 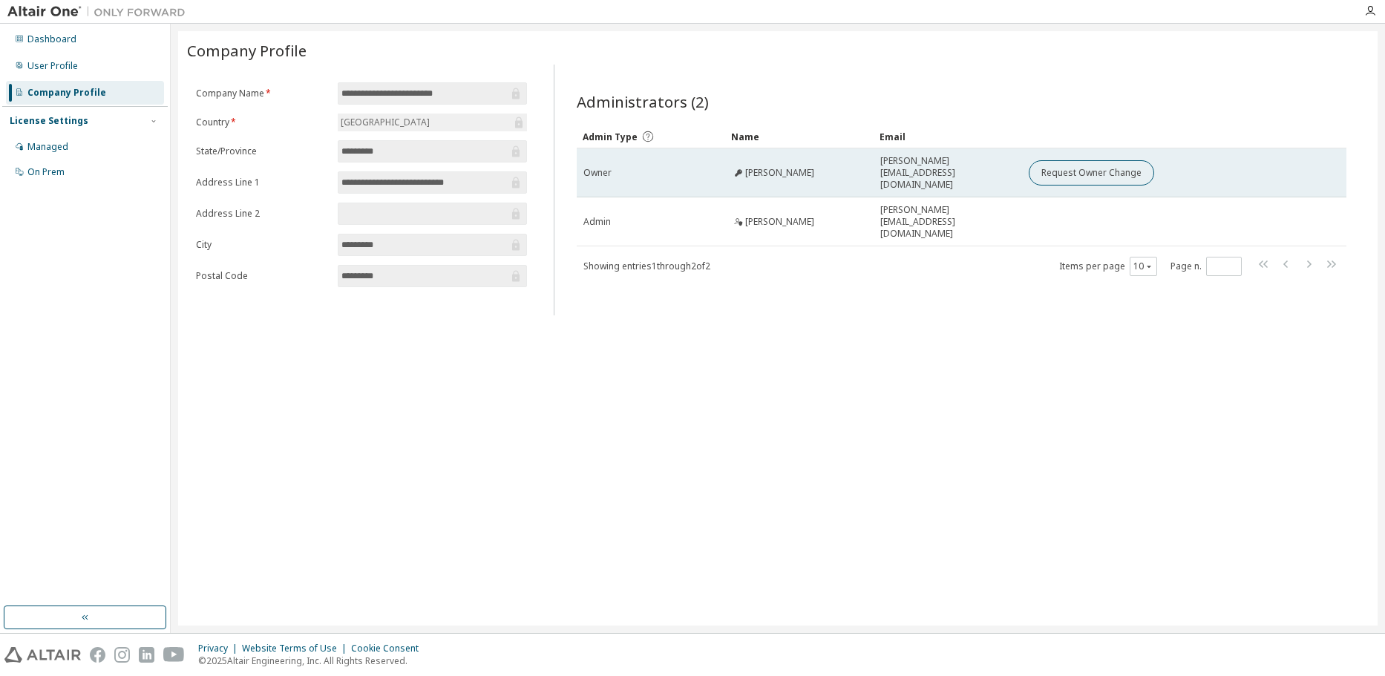 What do you see at coordinates (799, 137) in the screenshot?
I see `div: Name` at bounding box center [799, 137].